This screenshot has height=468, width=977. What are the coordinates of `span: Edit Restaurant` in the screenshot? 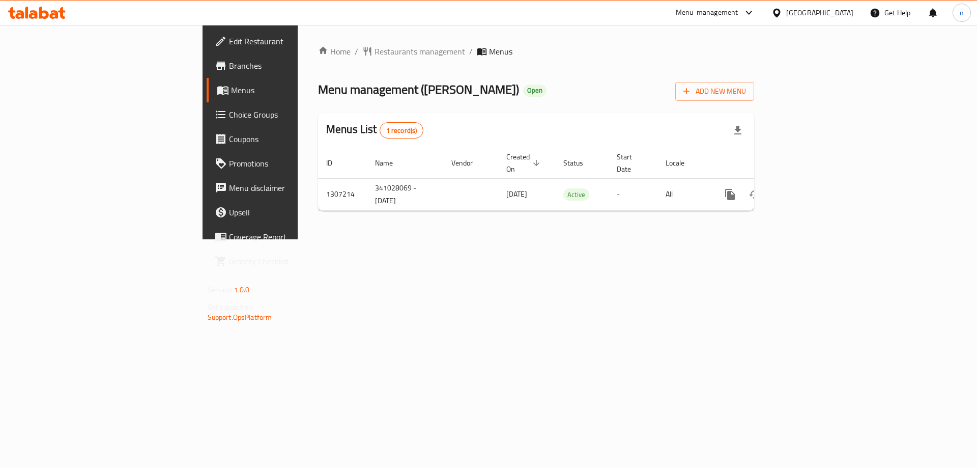 It's located at (293, 41).